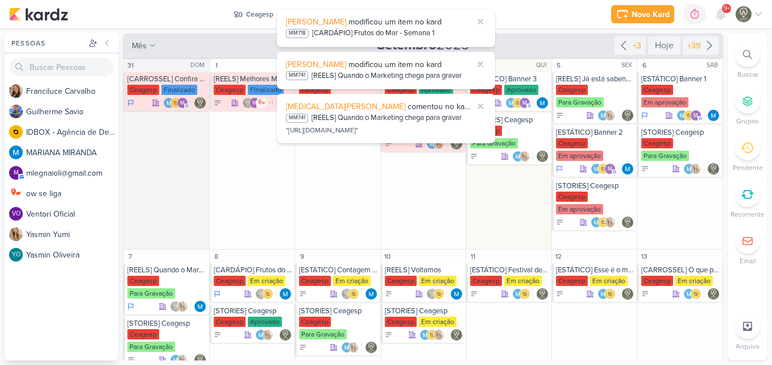  Describe the element at coordinates (747, 346) in the screenshot. I see `p: Arquivo` at that location.